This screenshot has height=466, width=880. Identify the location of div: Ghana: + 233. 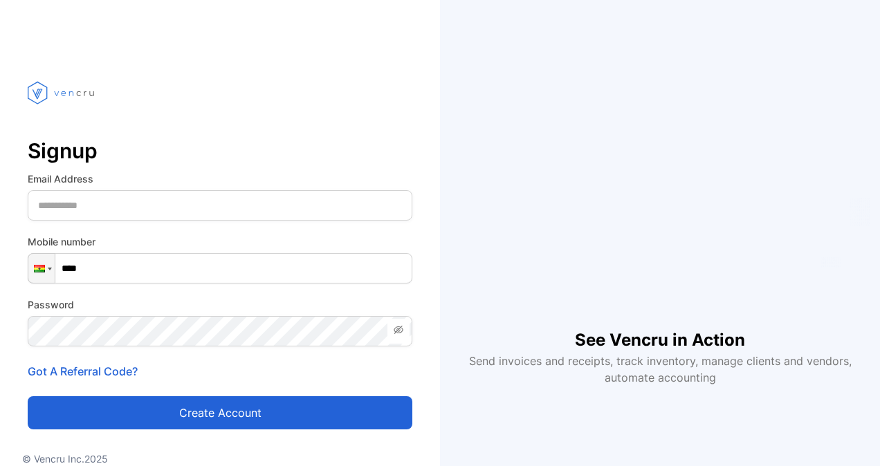
(42, 268).